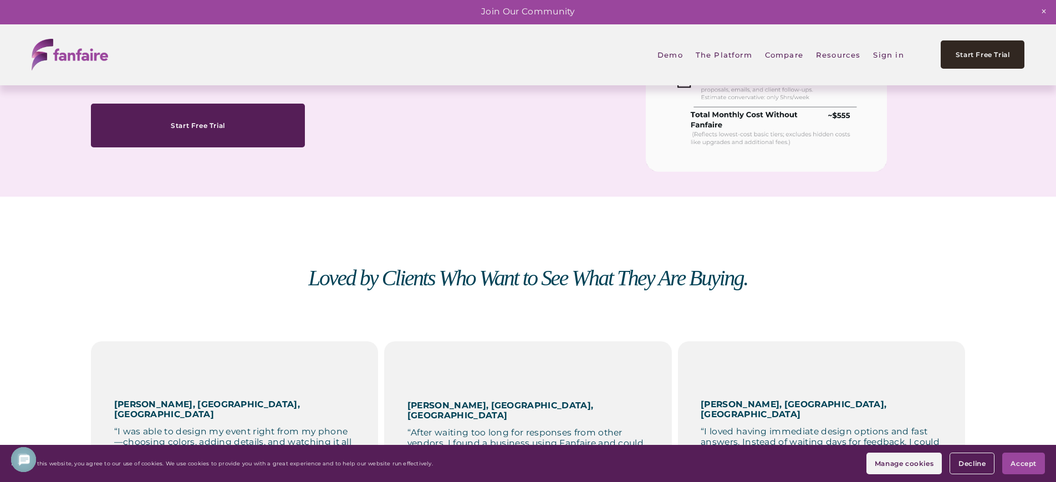 The height and width of the screenshot is (482, 1056). Describe the element at coordinates (235, 447) in the screenshot. I see `p: “I was able to design my event right from my phone—choosing colors, adding details, and watching ...` at that location.